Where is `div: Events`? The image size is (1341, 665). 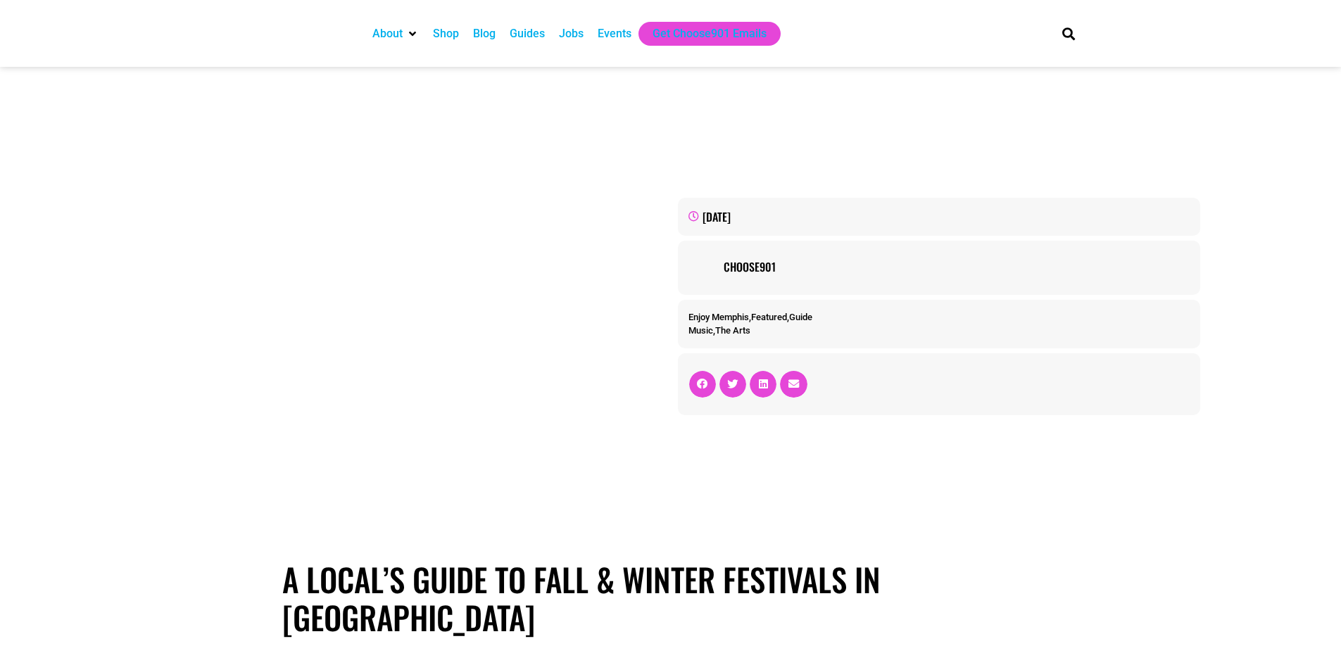 div: Events is located at coordinates (615, 34).